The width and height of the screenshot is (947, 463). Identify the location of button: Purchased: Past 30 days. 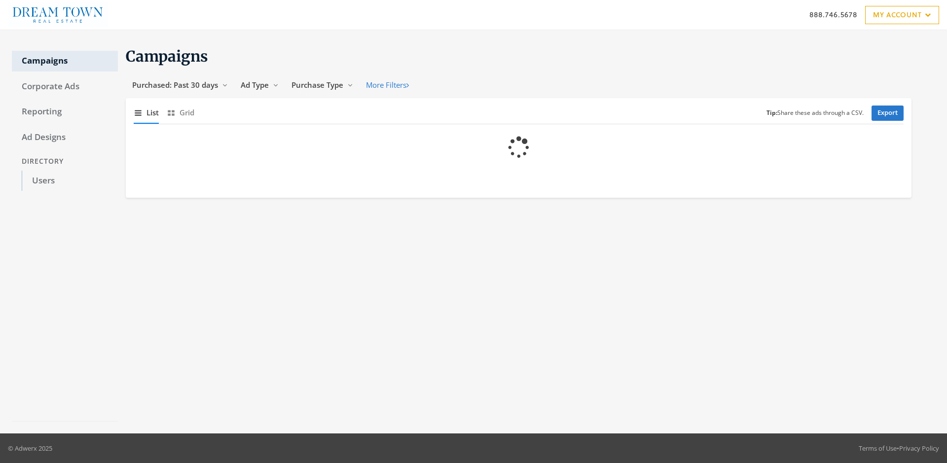
(180, 85).